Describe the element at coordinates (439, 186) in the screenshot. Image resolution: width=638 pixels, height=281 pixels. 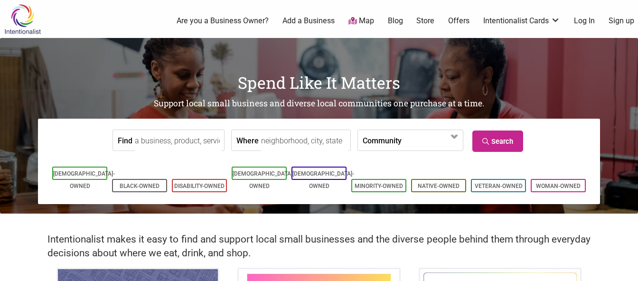
I see `a: Native-Owned` at that location.